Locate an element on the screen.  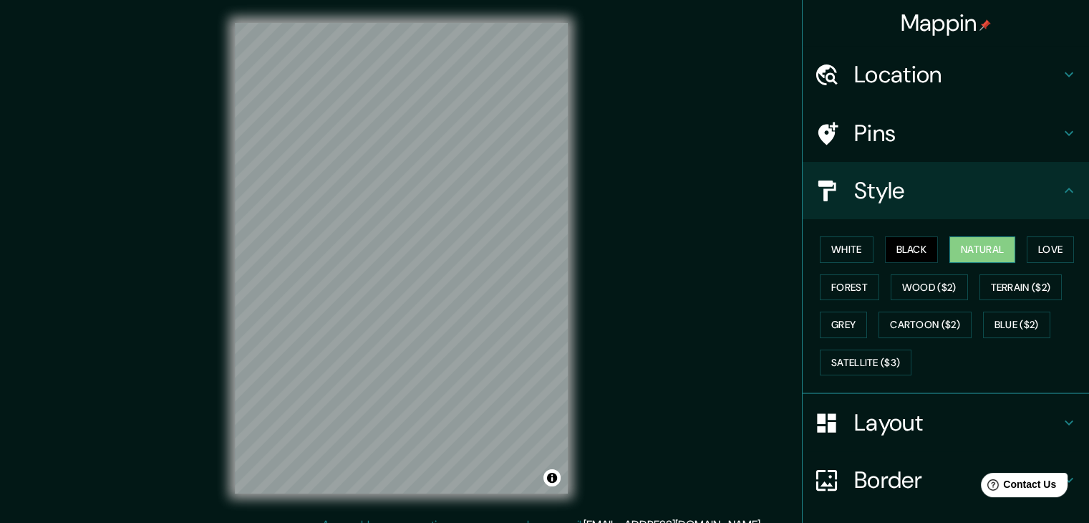
div: Border is located at coordinates (946, 480).